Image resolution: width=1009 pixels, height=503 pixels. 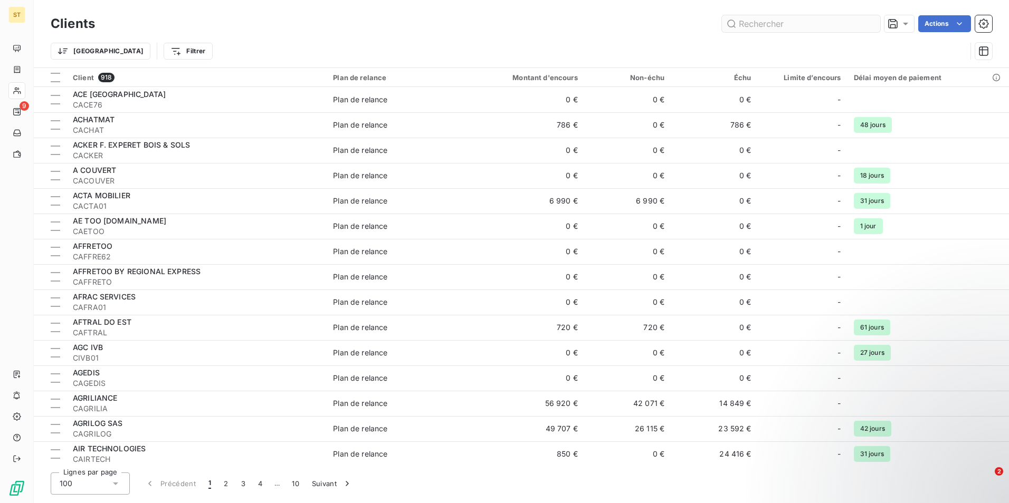 I want to click on span: 27 jours, so click(x=872, y=353).